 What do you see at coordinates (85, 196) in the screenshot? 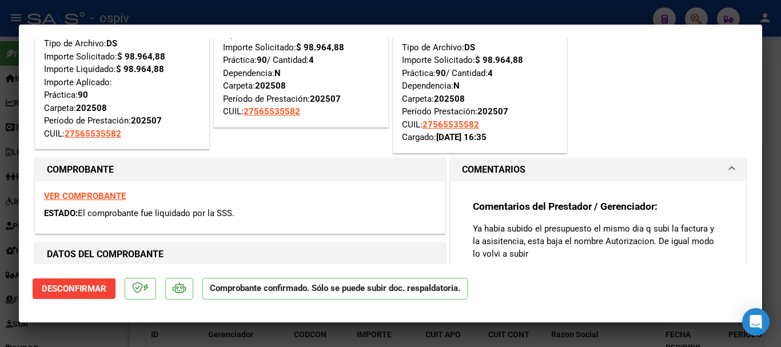
I see `a: VER COMPROBANTE` at bounding box center [85, 196].